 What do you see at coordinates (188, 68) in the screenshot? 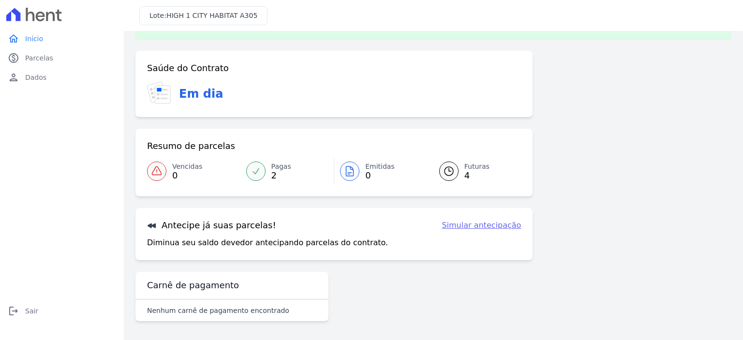
I see `h3: Saúde do Contrato` at bounding box center [188, 68].